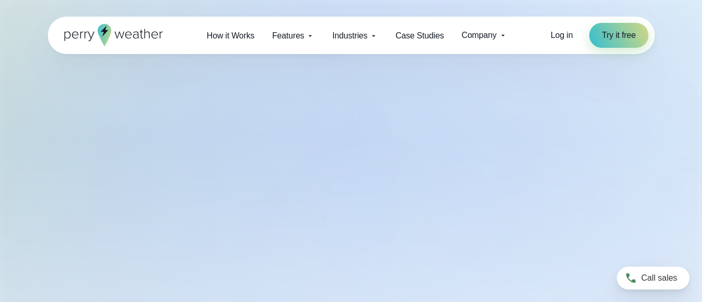  What do you see at coordinates (419, 36) in the screenshot?
I see `span: Case Studies` at bounding box center [419, 36].